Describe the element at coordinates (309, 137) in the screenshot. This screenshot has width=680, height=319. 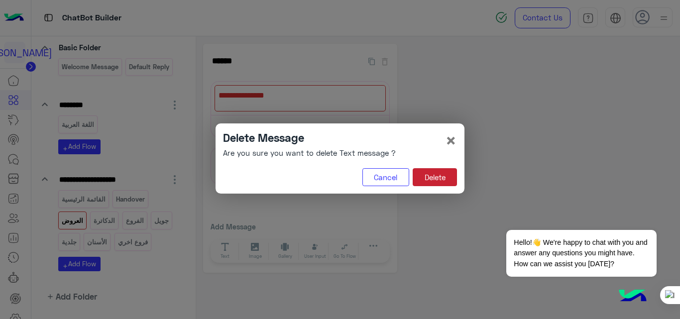
I see `h4: Delete Message` at that location.